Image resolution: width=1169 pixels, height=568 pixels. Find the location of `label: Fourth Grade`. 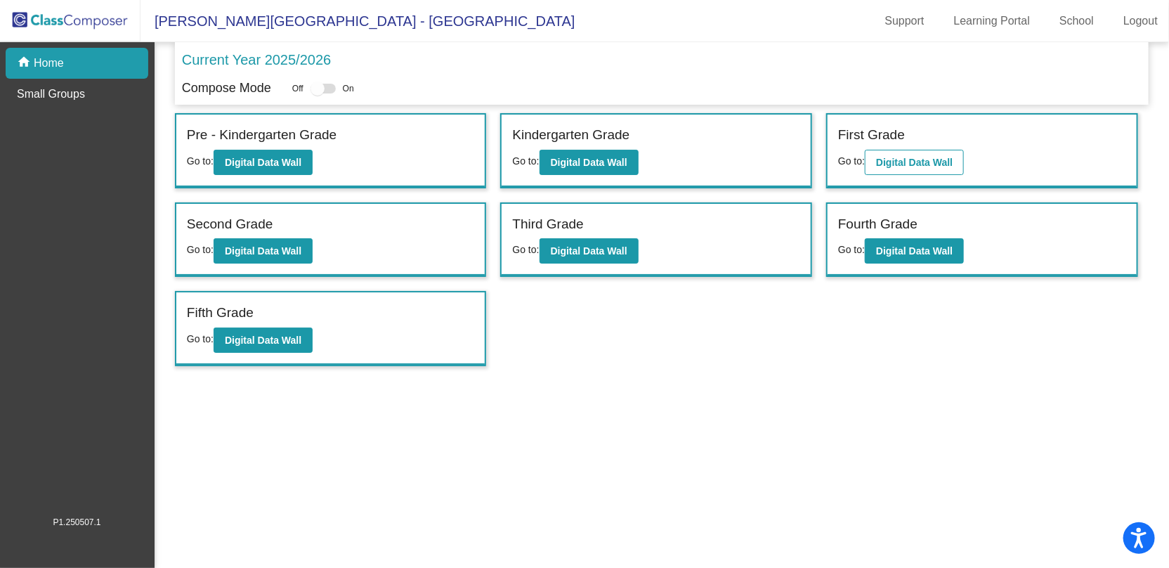

label: Fourth Grade is located at coordinates (878, 224).